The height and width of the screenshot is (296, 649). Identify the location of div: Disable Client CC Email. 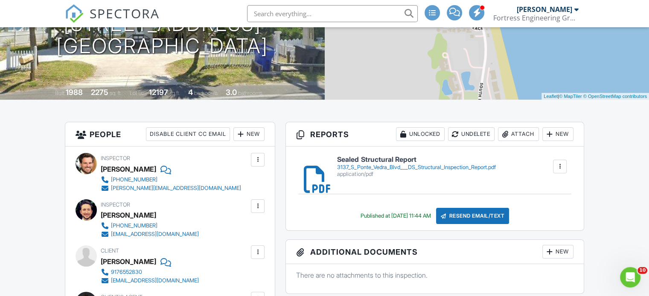
(188, 134).